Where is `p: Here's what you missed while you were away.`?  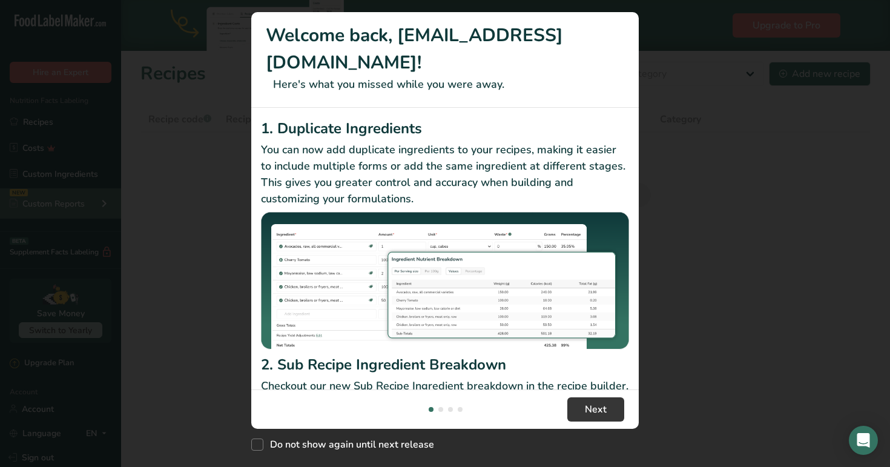 p: Here's what you missed while you were away. is located at coordinates (445, 84).